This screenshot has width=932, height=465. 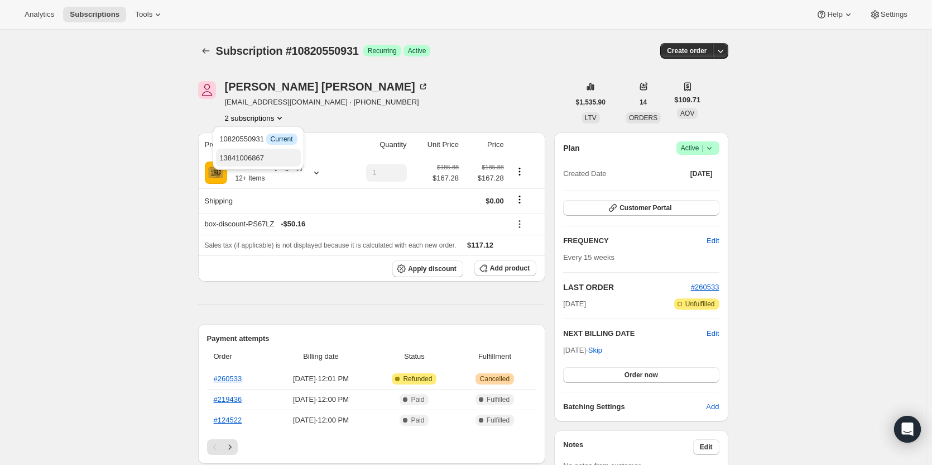 I want to click on img: product img, so click(x=216, y=173).